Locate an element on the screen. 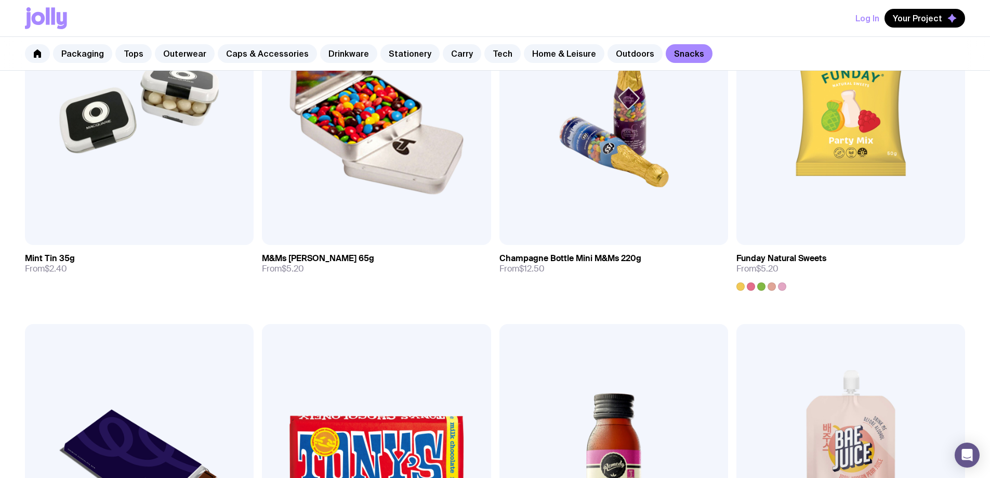  a: Carry is located at coordinates (462, 54).